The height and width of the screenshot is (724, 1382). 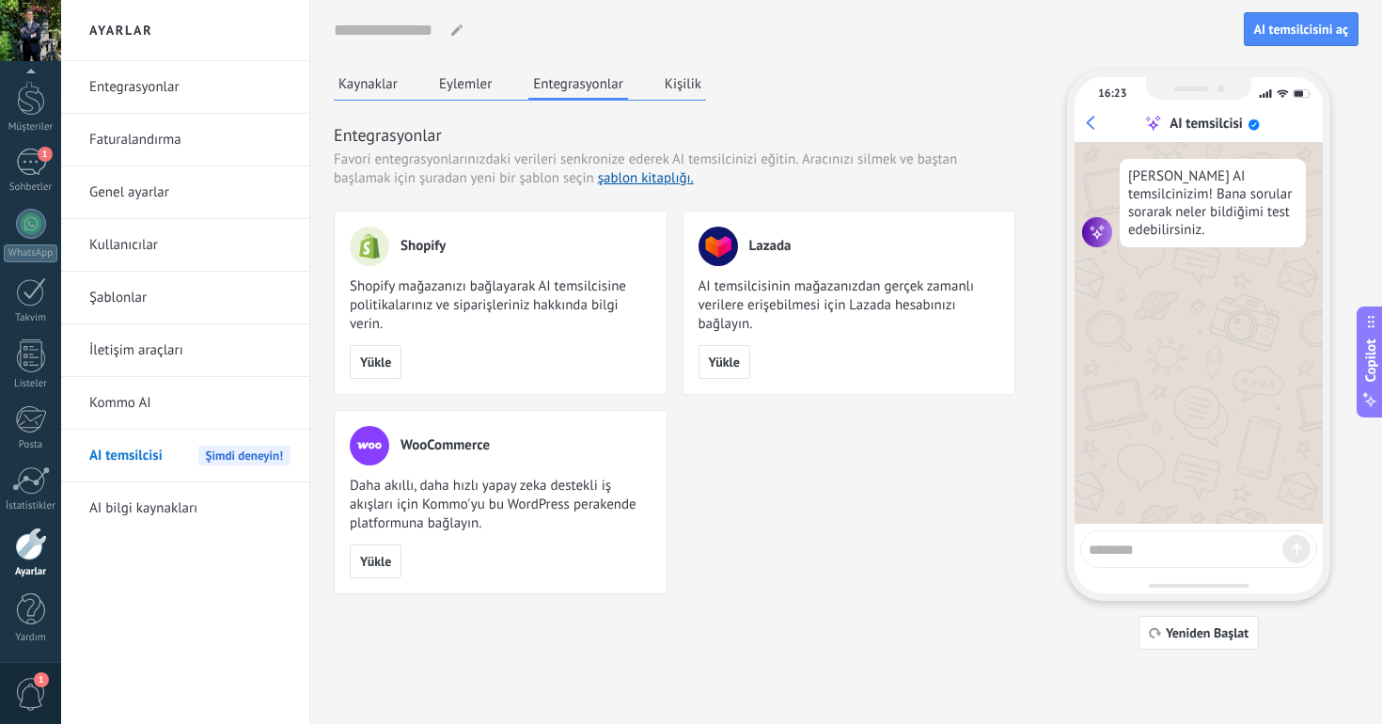 What do you see at coordinates (190, 87) in the screenshot?
I see `a: Entegrasyonlar` at bounding box center [190, 87].